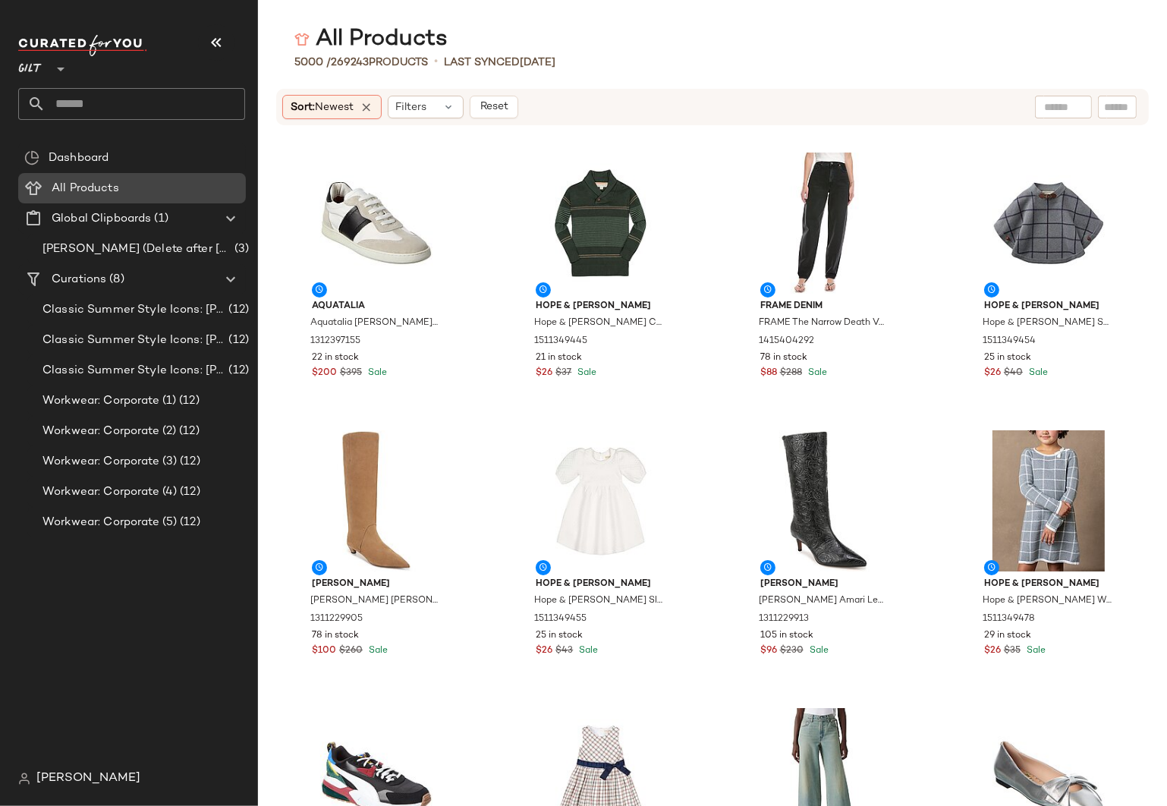  I want to click on span: FRAME Denim, so click(824, 306).